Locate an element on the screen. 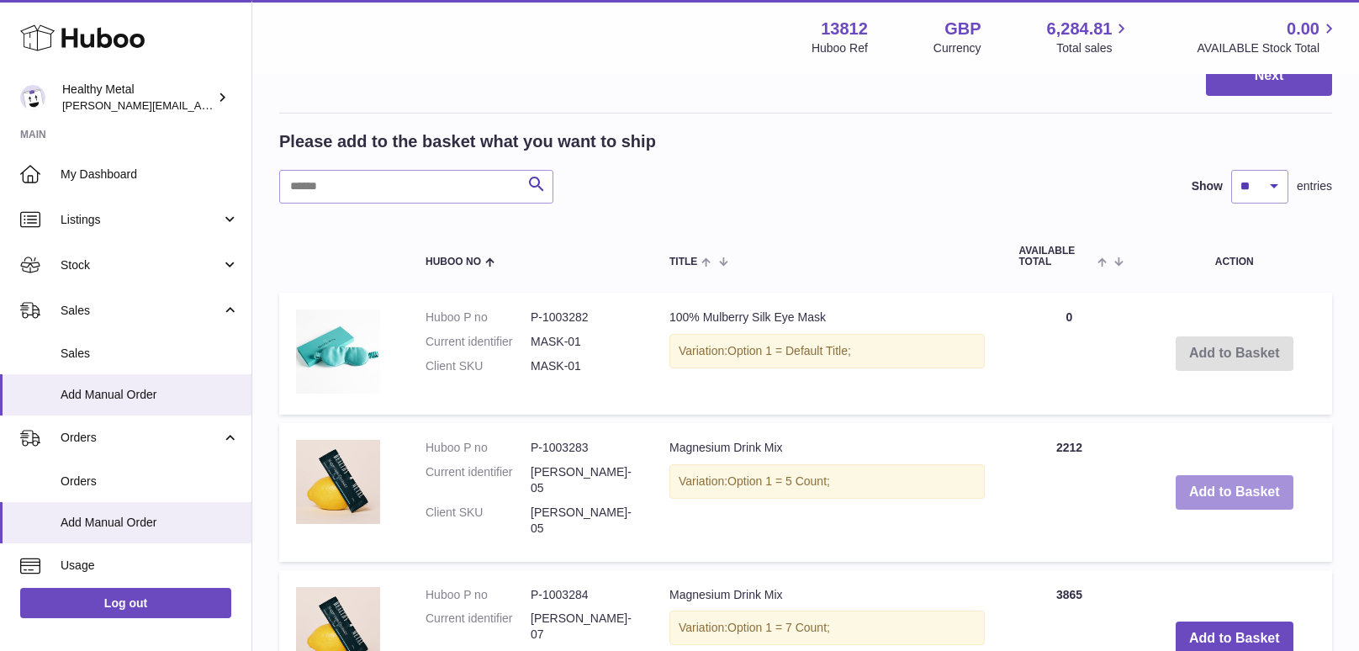  span: 0.00 is located at coordinates (1303, 29).